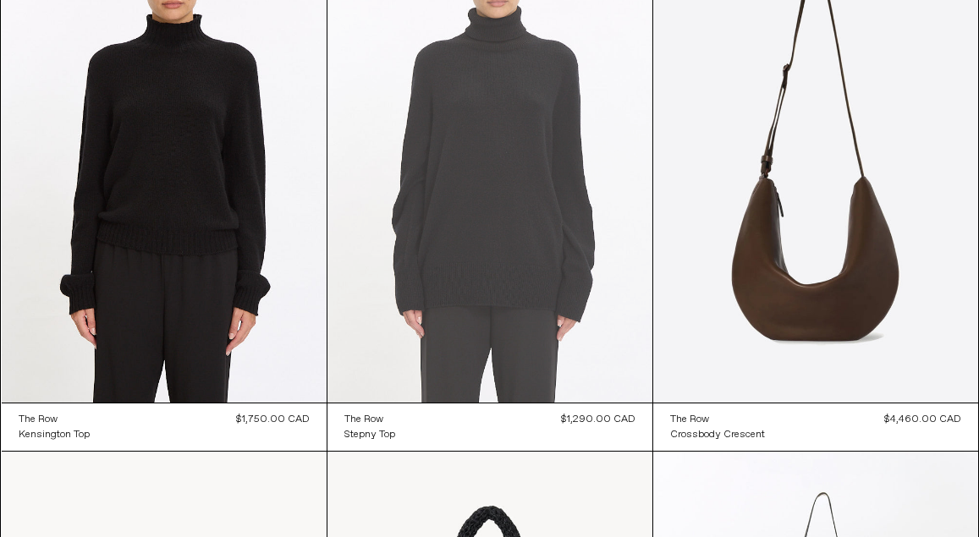 The height and width of the screenshot is (537, 979). Describe the element at coordinates (54, 435) in the screenshot. I see `a: Kensington Top` at that location.